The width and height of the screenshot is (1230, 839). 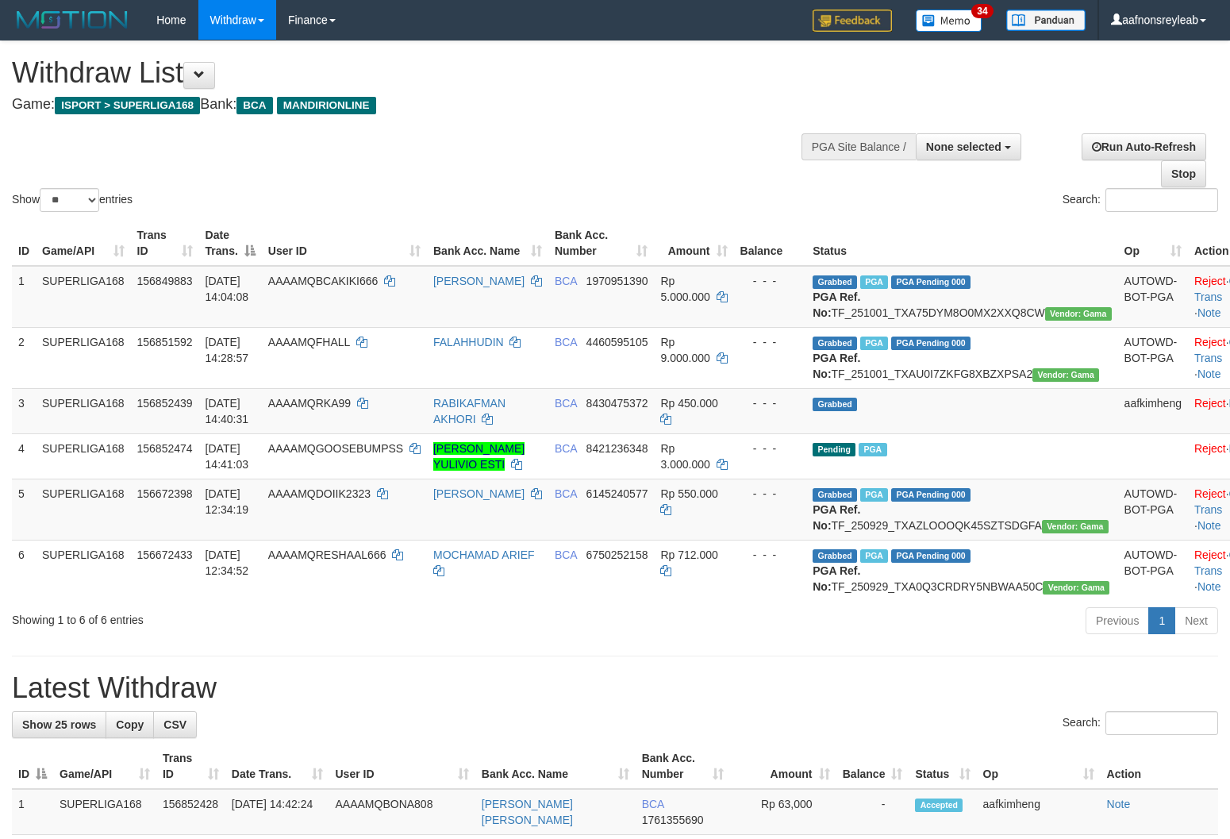 I want to click on td: TF_251001_TXAU0I7ZKFG8XBZXPSA2, so click(x=962, y=357).